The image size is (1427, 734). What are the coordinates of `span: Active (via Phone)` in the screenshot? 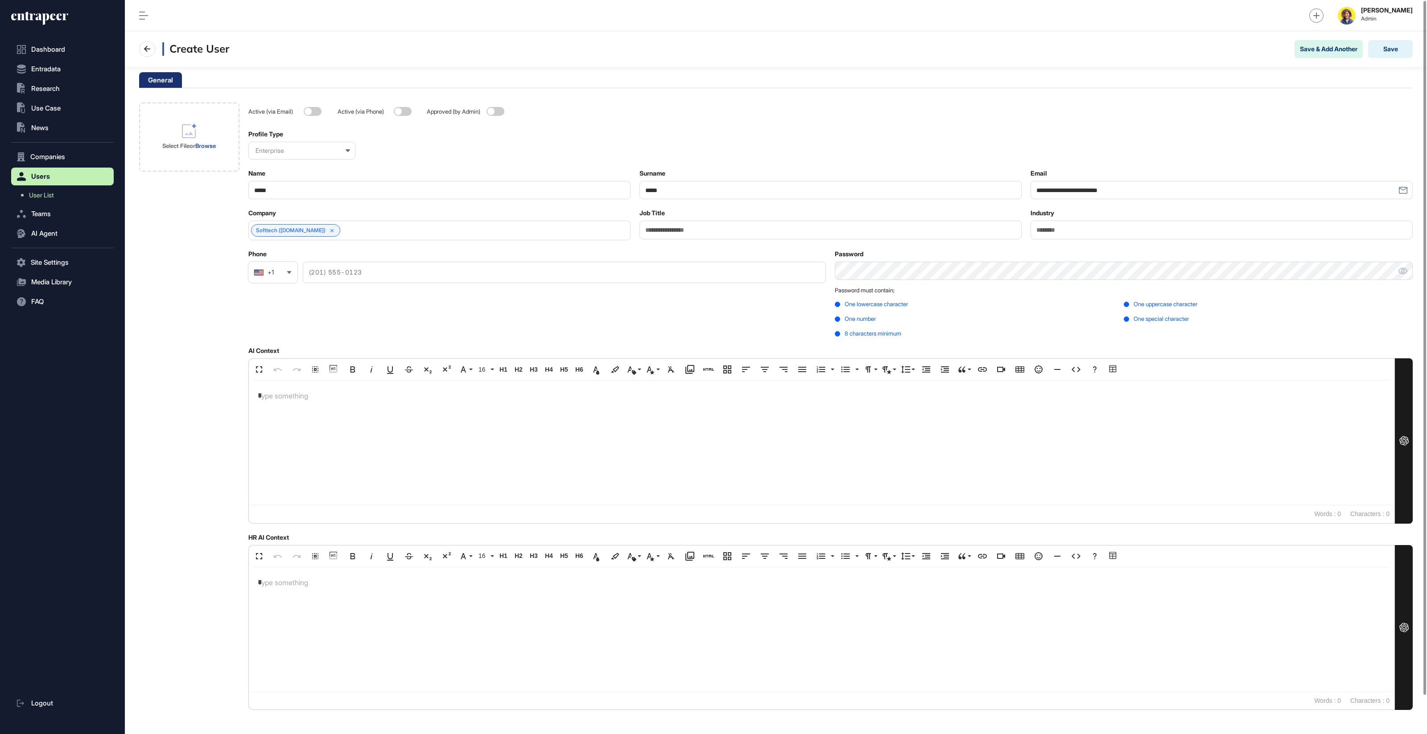 It's located at (364, 111).